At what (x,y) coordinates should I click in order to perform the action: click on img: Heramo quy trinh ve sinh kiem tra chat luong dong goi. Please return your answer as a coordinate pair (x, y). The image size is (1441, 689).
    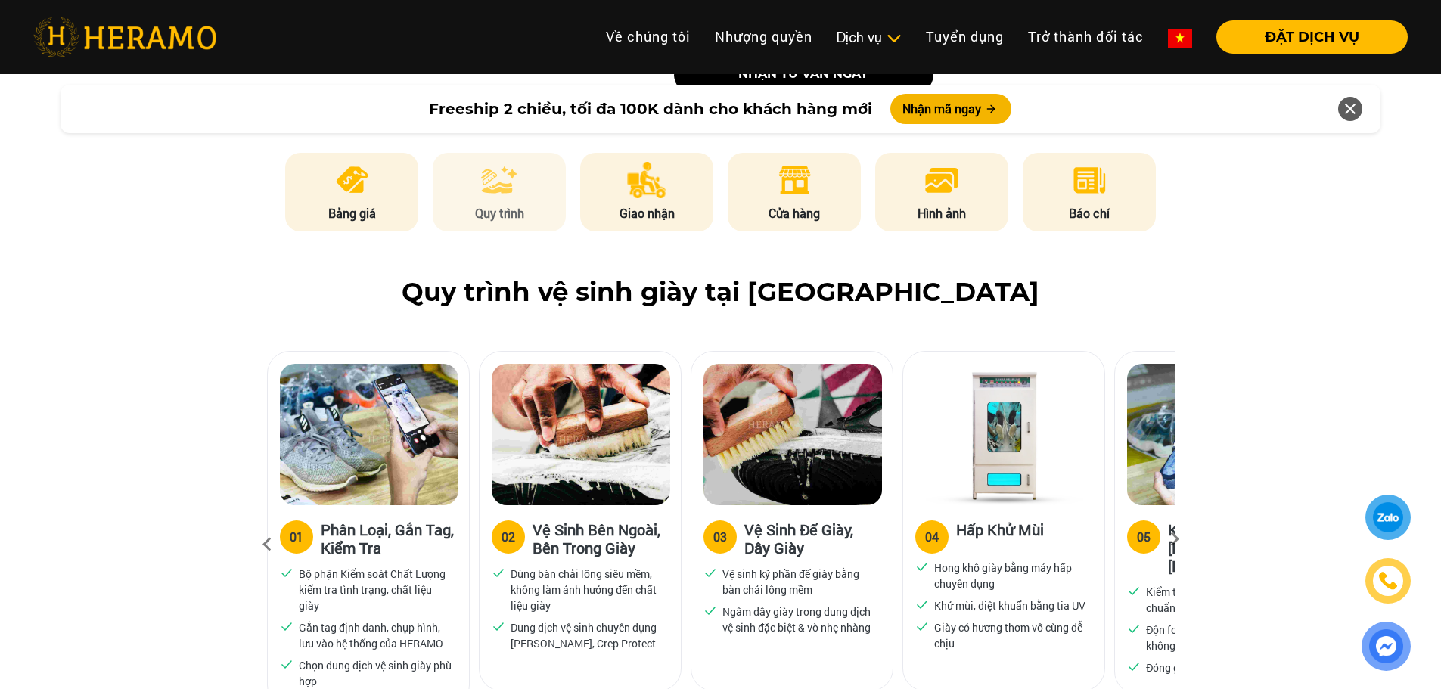
    Looking at the image, I should click on (1217, 434).